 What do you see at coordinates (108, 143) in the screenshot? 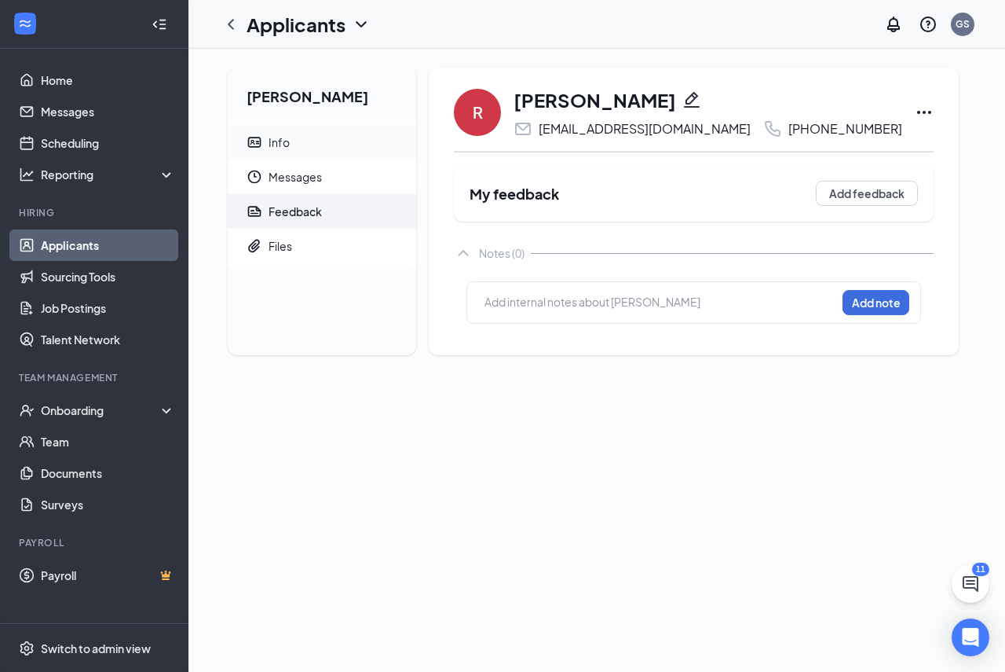
I see `a: Scheduling` at bounding box center [108, 143].